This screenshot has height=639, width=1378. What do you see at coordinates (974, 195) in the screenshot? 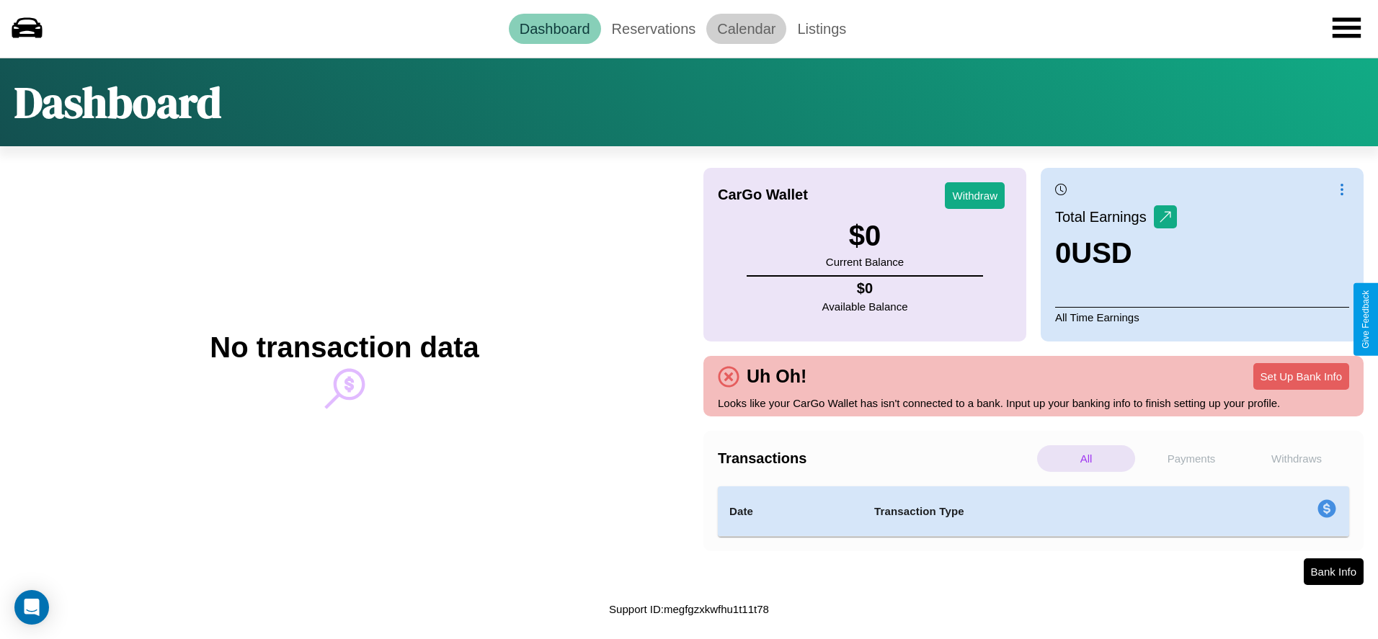
I see `button: Withdraw` at bounding box center [974, 195].